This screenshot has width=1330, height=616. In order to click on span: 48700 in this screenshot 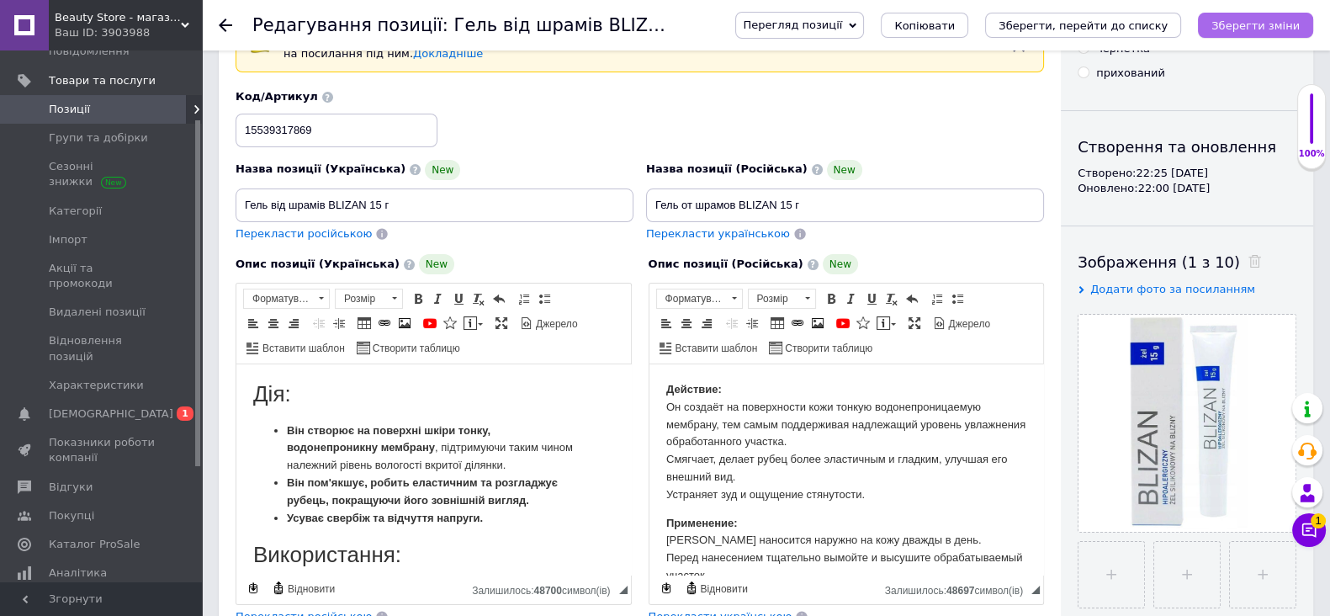, I will do `click(547, 591)`.